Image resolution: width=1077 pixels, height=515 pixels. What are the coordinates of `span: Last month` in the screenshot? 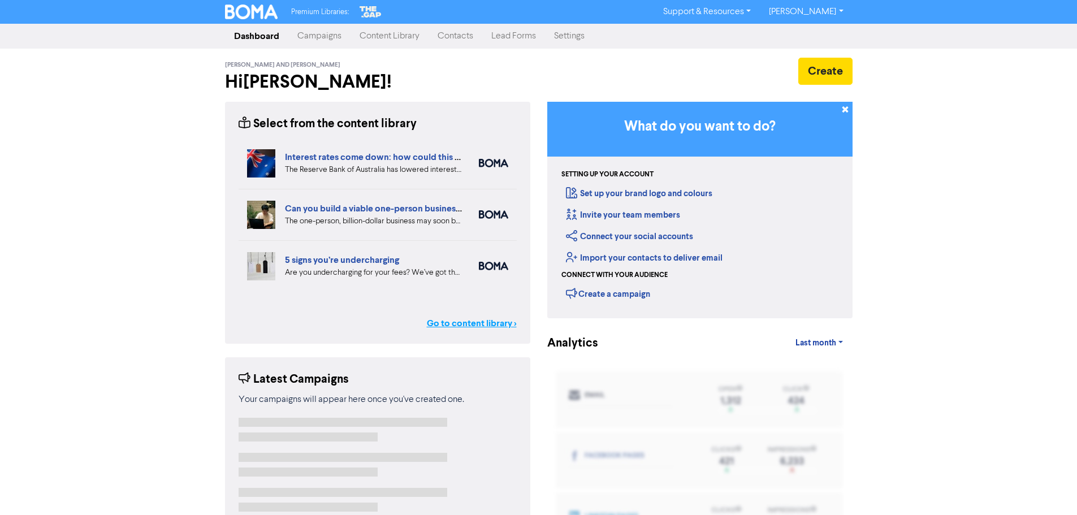 It's located at (816, 343).